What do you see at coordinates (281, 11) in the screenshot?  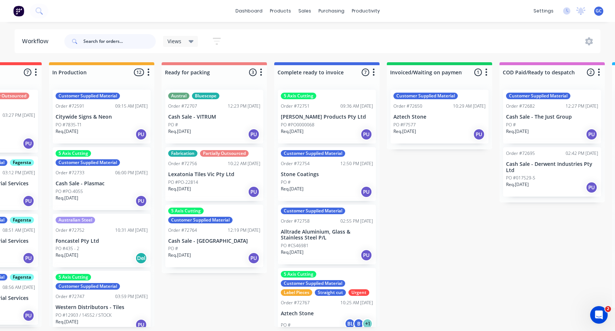 I see `div: products` at bounding box center [281, 11].